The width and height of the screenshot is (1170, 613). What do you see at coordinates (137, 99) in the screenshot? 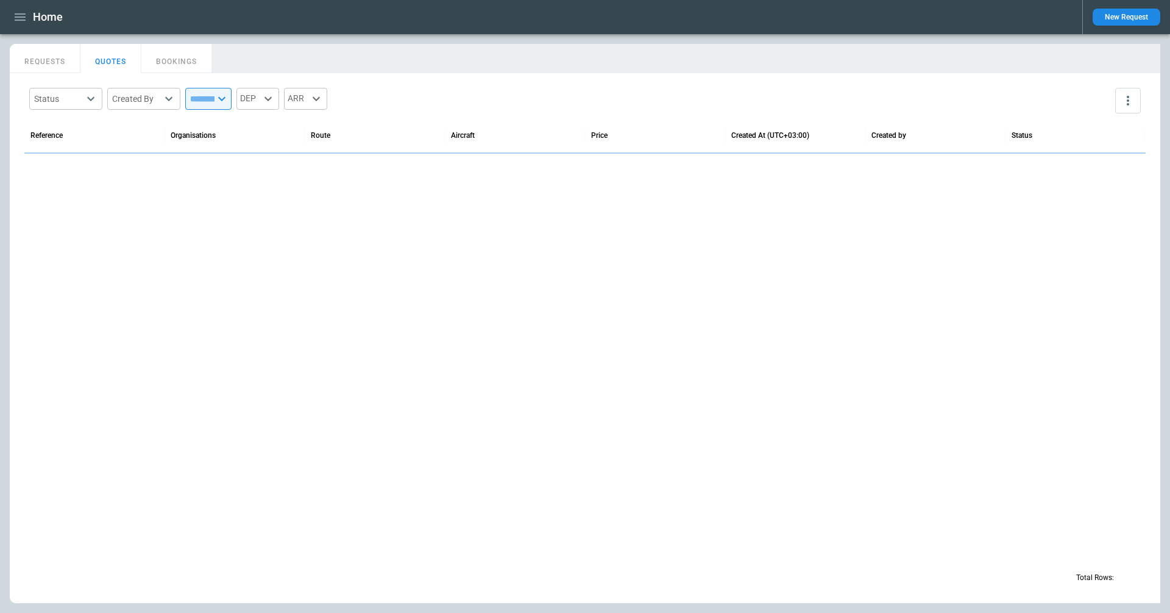
I see `div: Created By` at bounding box center [137, 99].